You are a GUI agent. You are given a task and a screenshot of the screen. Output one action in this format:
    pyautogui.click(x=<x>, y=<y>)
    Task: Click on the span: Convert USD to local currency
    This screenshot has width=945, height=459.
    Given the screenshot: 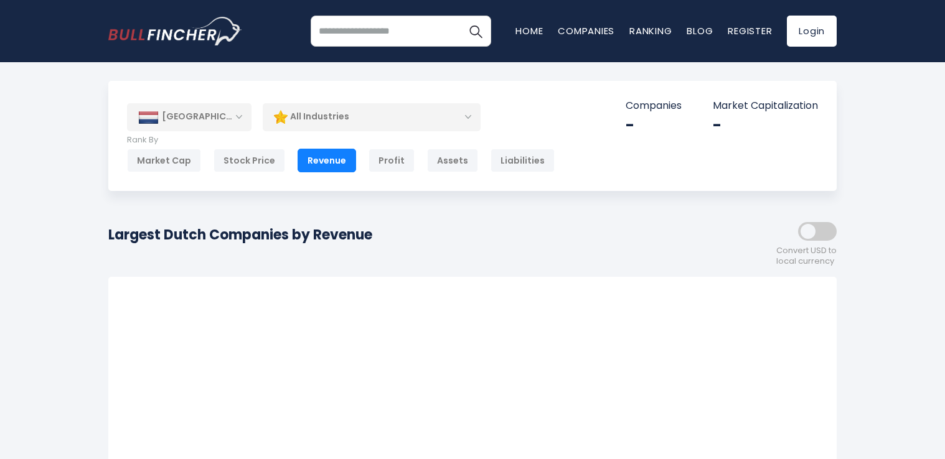 What is the action you would take?
    pyautogui.click(x=806, y=256)
    